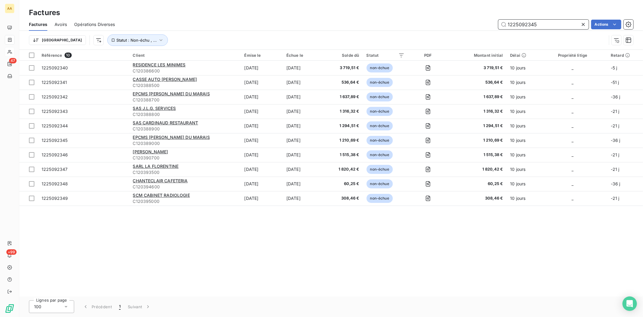 Image resolution: width=643 pixels, height=317 pixels. Describe the element at coordinates (185, 71) in the screenshot. I see `span: C120386600` at that location.